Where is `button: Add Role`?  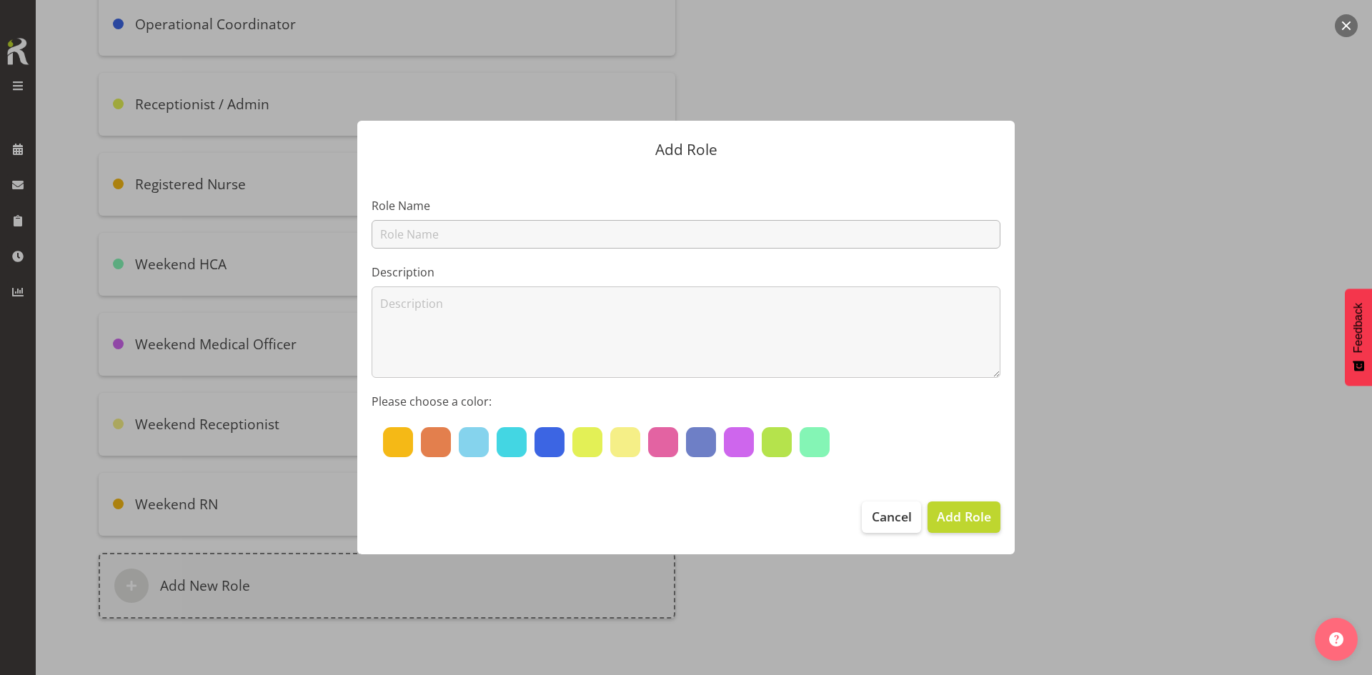
button: Add Role is located at coordinates (964, 517).